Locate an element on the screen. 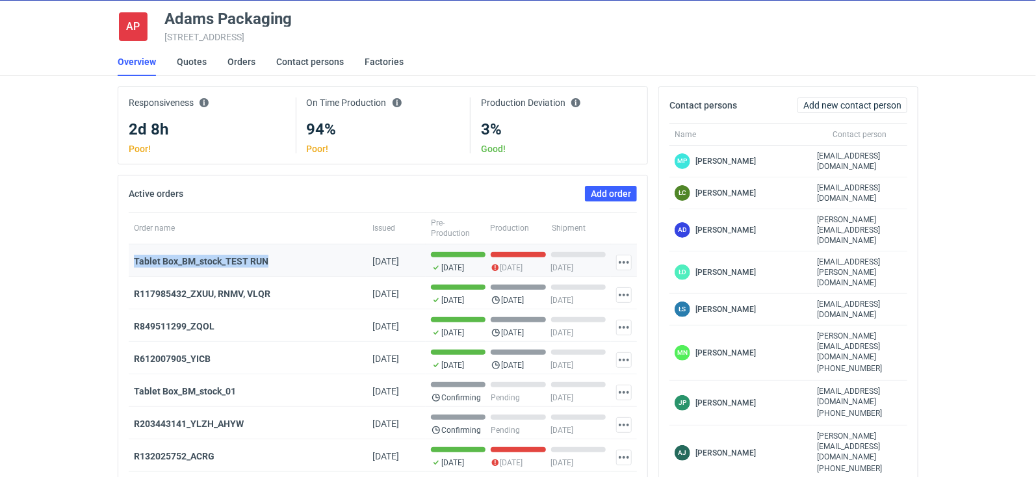 The image size is (1036, 477). strong: R132025752_ACRG is located at coordinates (174, 456).